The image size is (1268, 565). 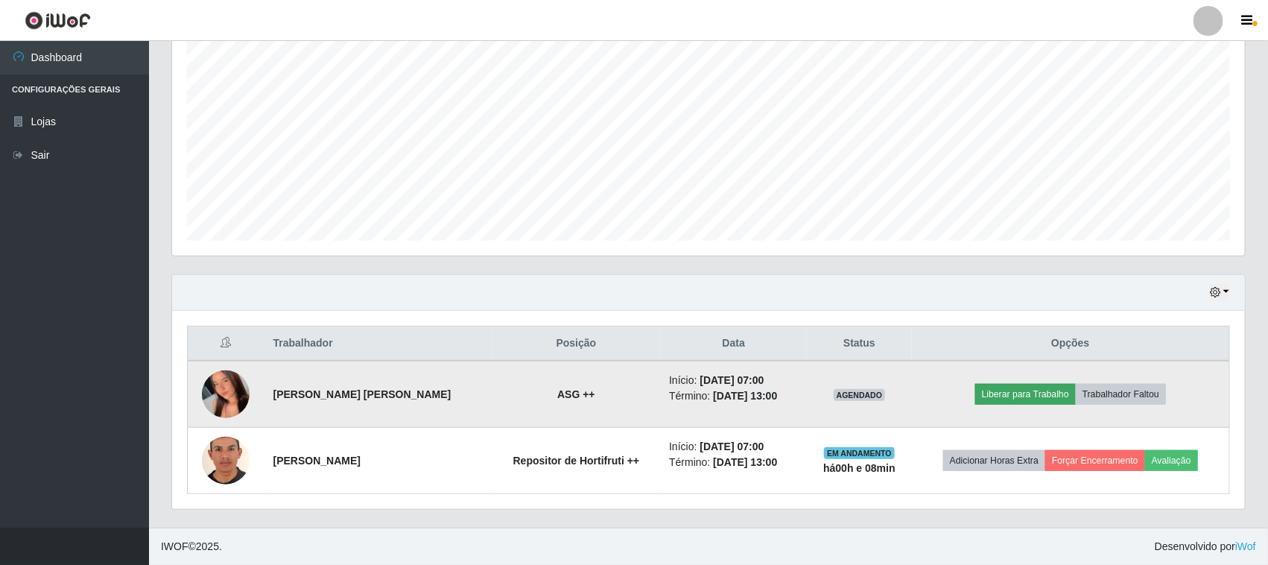 What do you see at coordinates (1205, 546) in the screenshot?
I see `span: Desenvolvido por` at bounding box center [1205, 546].